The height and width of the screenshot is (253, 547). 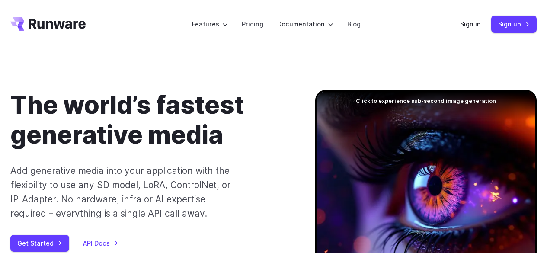 What do you see at coordinates (121, 192) in the screenshot?
I see `p: Add generative media into your application with the flexibility to use any SD model, LoRA, Contro...` at bounding box center [121, 192].